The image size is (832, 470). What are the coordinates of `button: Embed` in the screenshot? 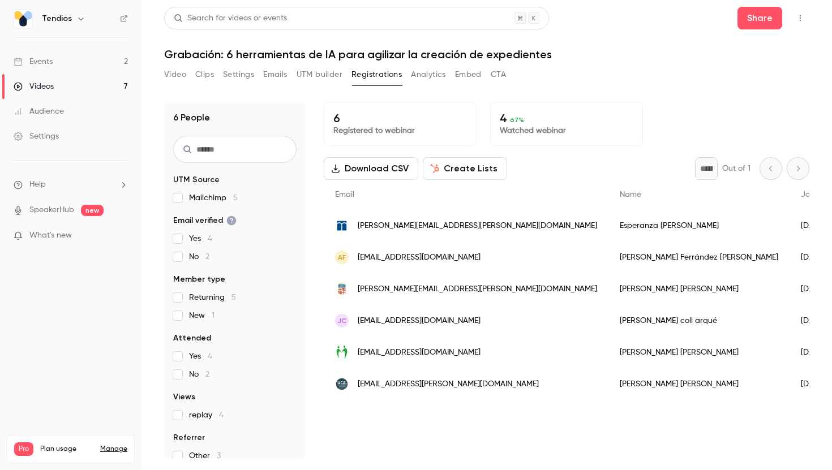 It's located at (468, 75).